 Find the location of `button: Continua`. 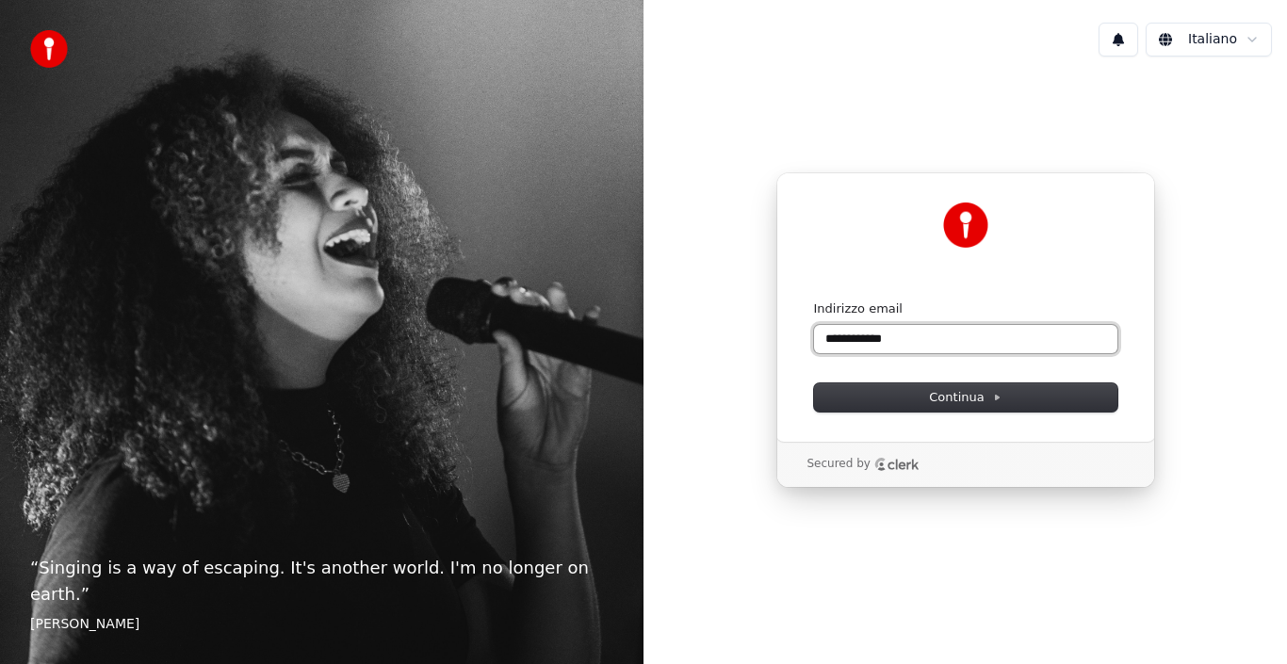

button: Continua is located at coordinates (966, 398).